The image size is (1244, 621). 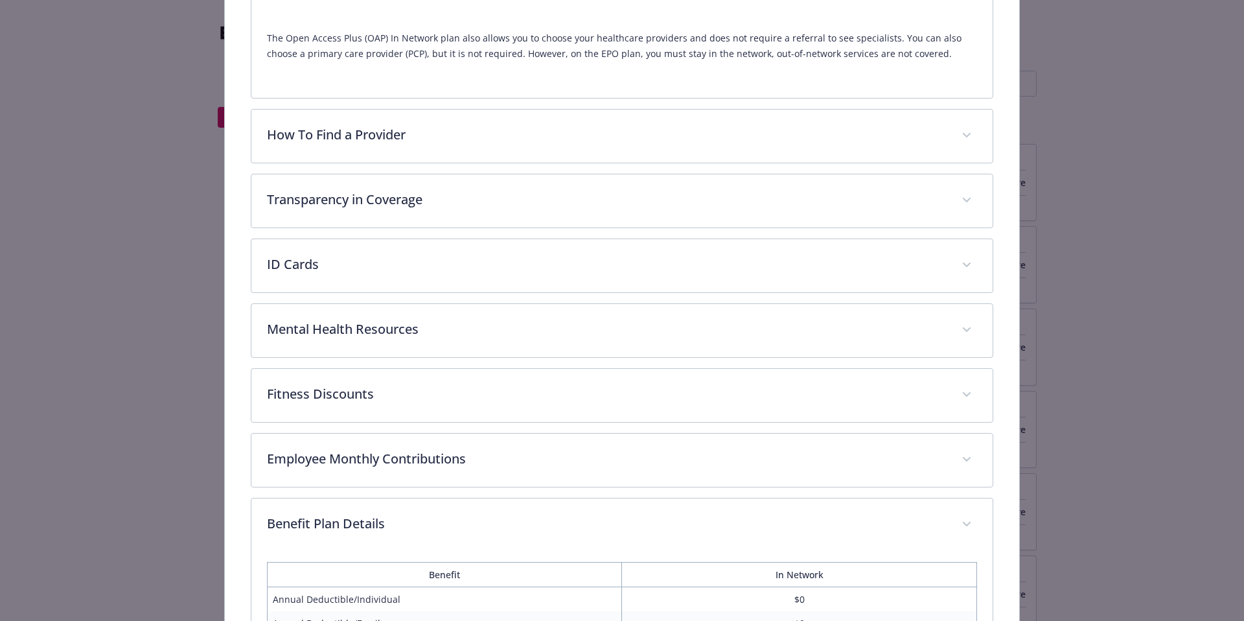 I want to click on p: Transparency in Coverage, so click(x=606, y=200).